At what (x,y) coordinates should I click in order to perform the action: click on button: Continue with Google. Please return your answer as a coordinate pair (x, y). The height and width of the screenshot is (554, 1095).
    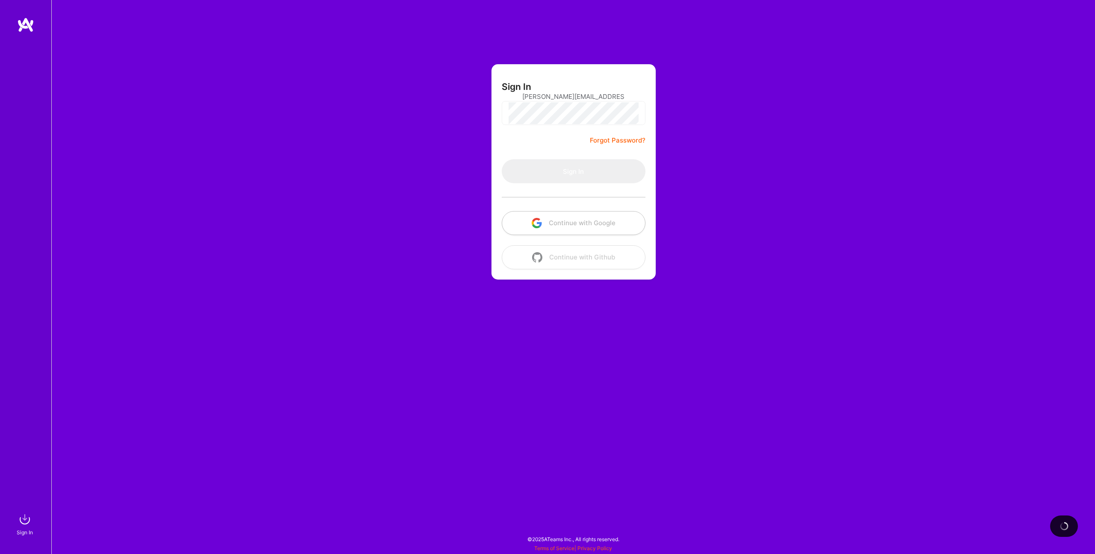
    Looking at the image, I should click on (574, 223).